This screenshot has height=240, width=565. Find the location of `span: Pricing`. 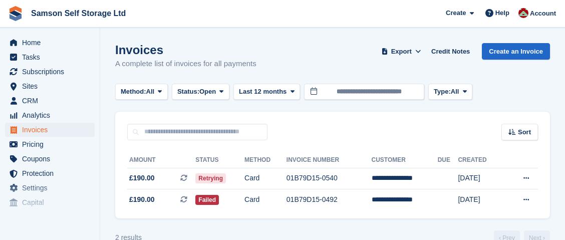

span: Pricing is located at coordinates (52, 144).